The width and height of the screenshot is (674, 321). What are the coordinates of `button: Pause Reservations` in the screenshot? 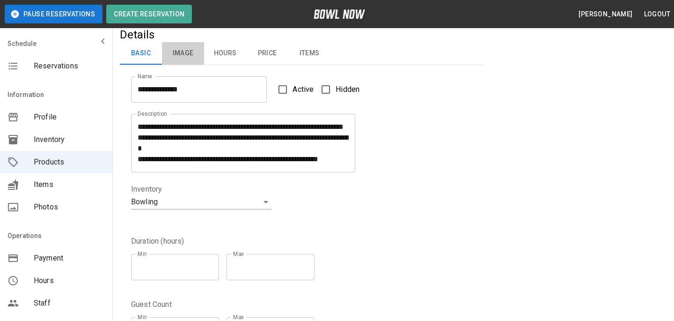 It's located at (53, 14).